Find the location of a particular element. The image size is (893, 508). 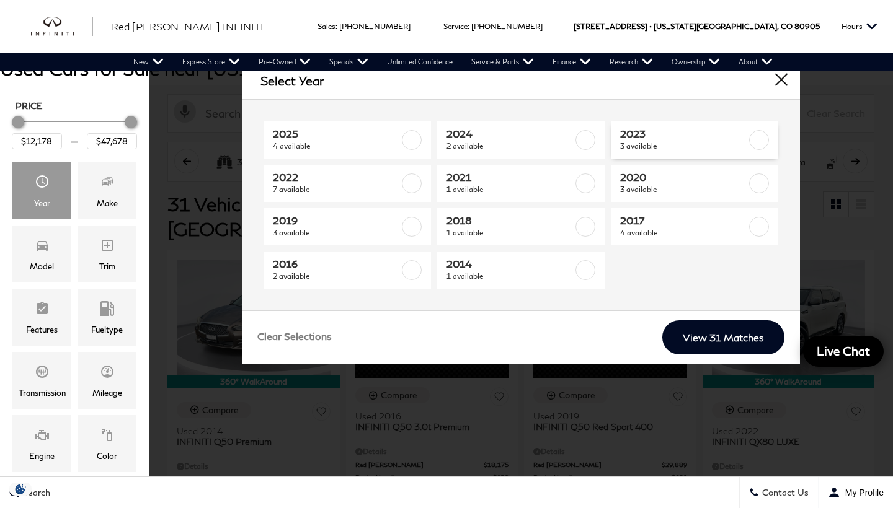

span: Engine is located at coordinates (42, 437).